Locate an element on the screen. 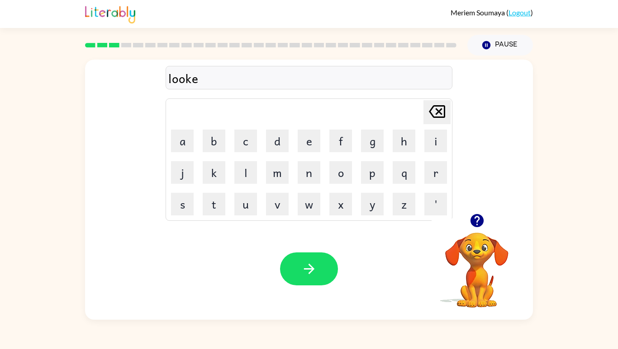 The height and width of the screenshot is (349, 618). button: a is located at coordinates (182, 141).